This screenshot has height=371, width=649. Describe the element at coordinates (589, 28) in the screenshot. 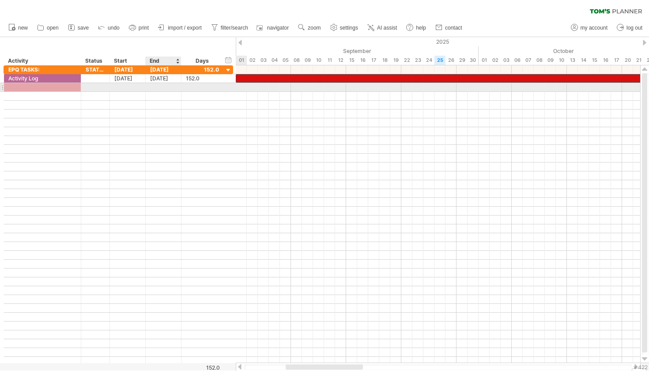

I see `a: my account` at that location.